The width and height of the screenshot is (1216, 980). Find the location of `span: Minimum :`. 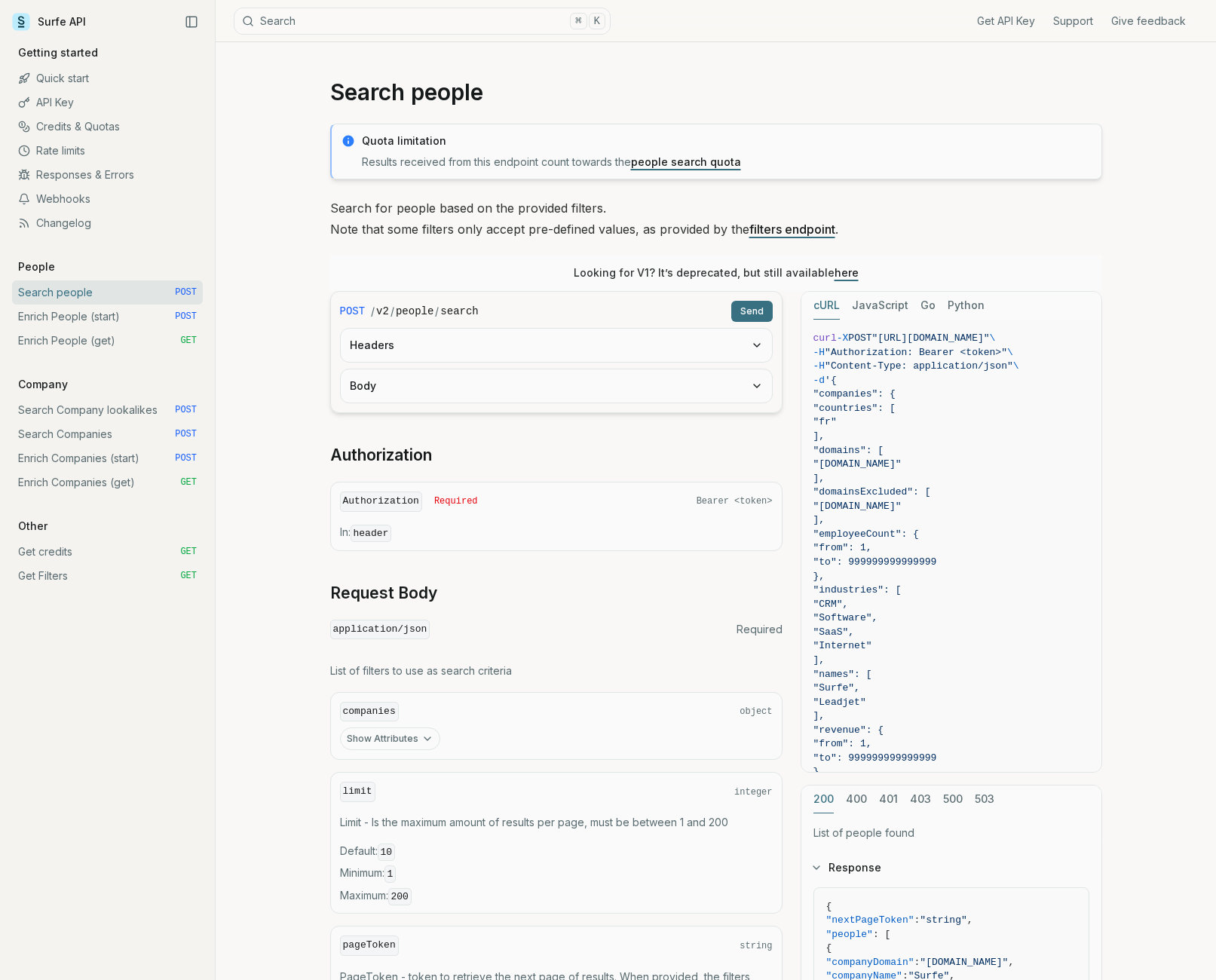

span: Minimum : is located at coordinates (556, 874).